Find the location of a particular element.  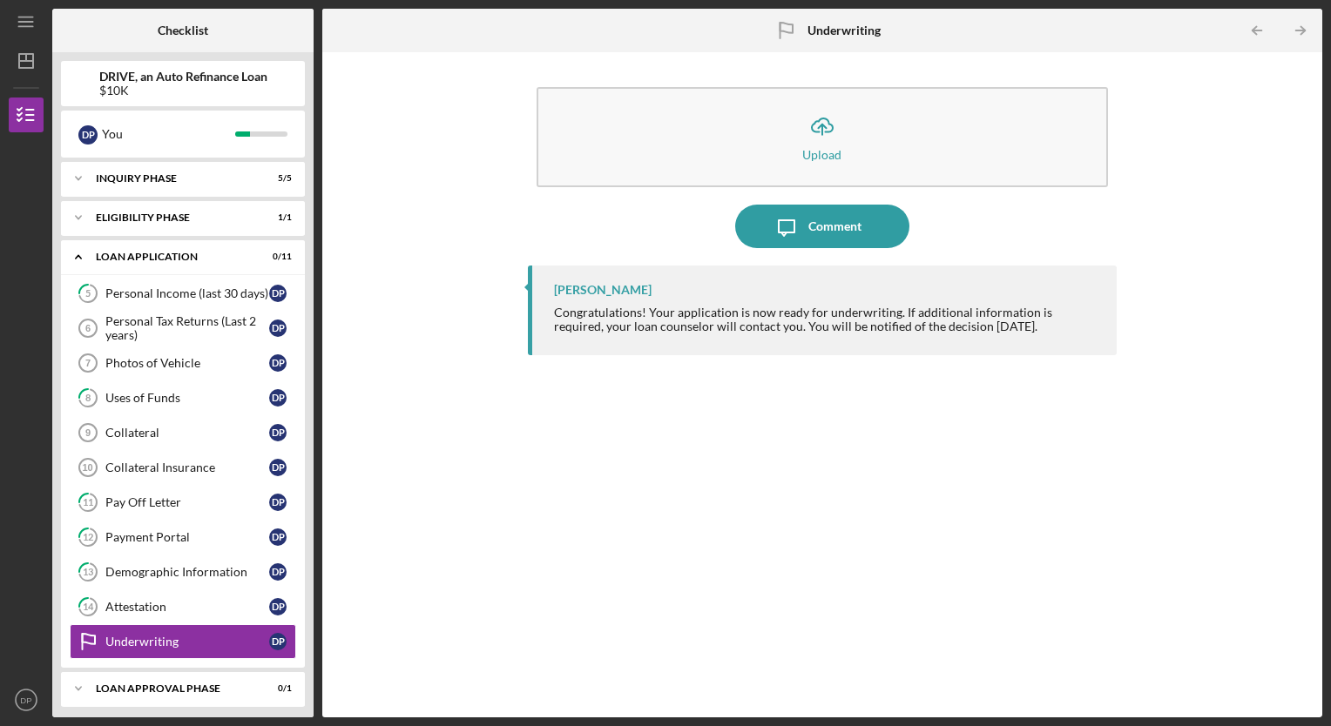

div: Personal Income (last 30 days) is located at coordinates (187, 294).